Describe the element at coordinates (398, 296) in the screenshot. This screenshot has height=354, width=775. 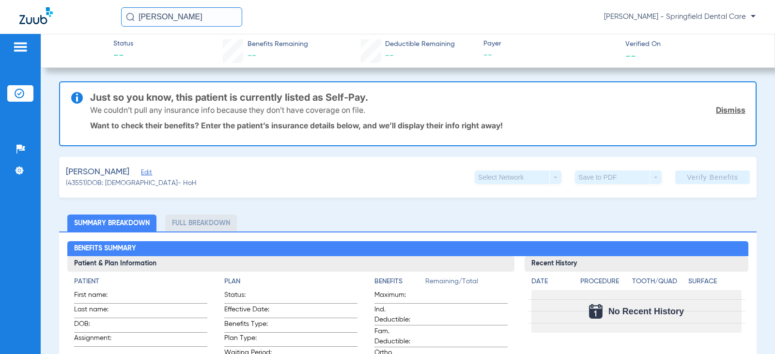
I see `span: Maximum:` at that location.